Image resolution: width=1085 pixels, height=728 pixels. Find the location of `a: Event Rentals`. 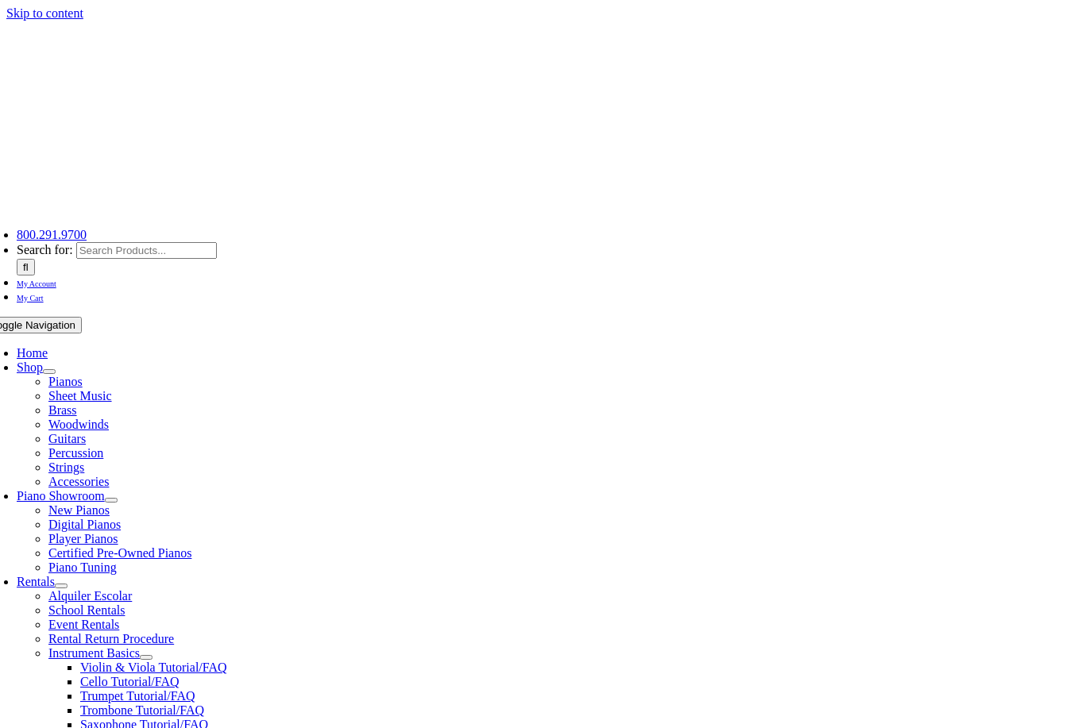

a: Event Rentals is located at coordinates (83, 624).